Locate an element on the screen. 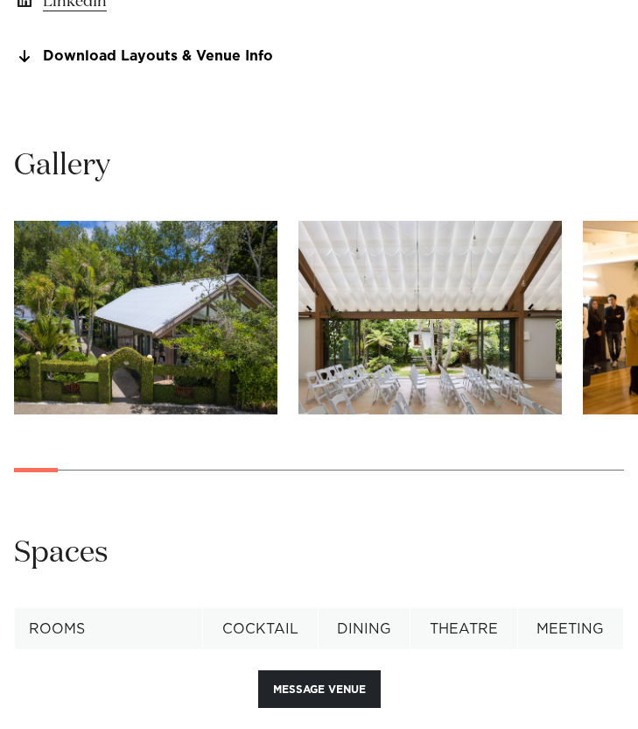  swiper-slide: 1 / 30 is located at coordinates (145, 317).